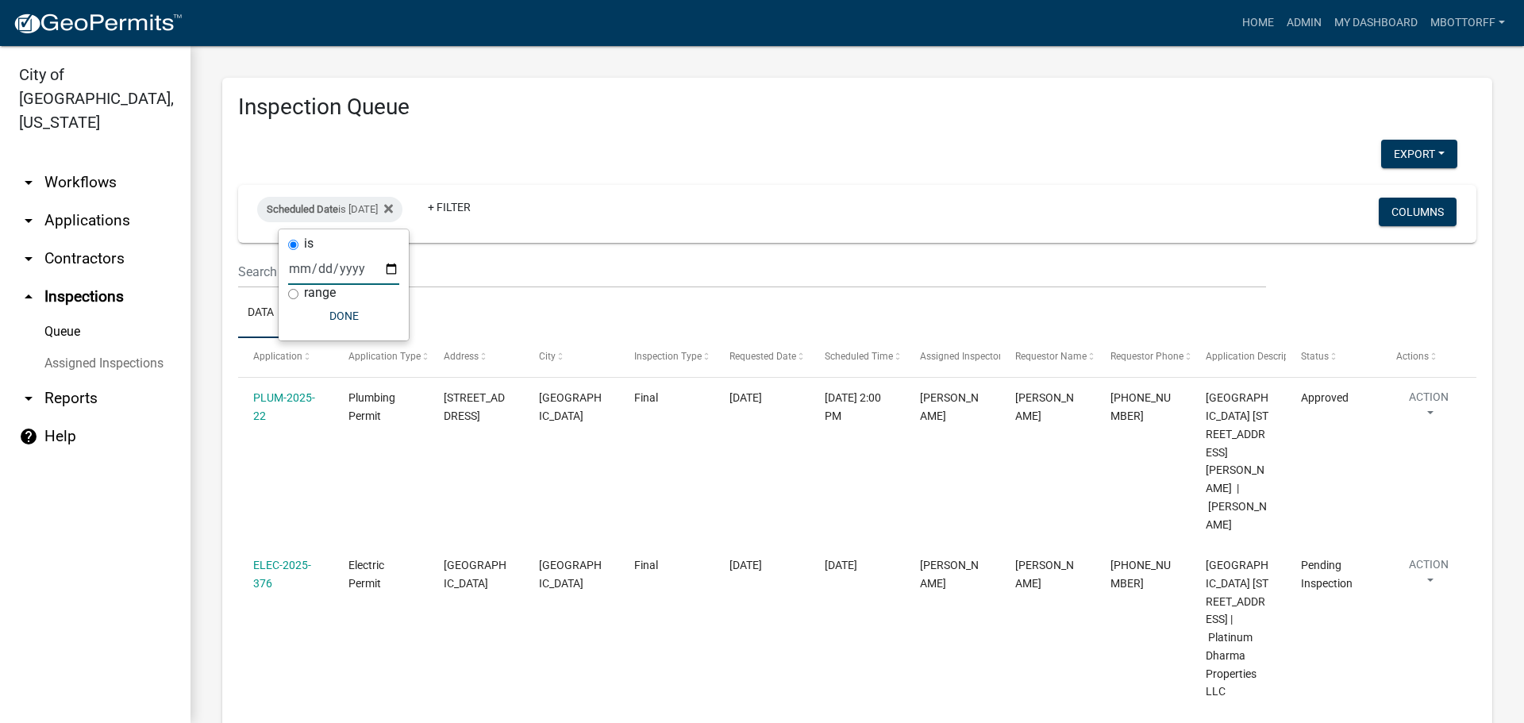 This screenshot has height=723, width=1524. I want to click on span: City, so click(547, 356).